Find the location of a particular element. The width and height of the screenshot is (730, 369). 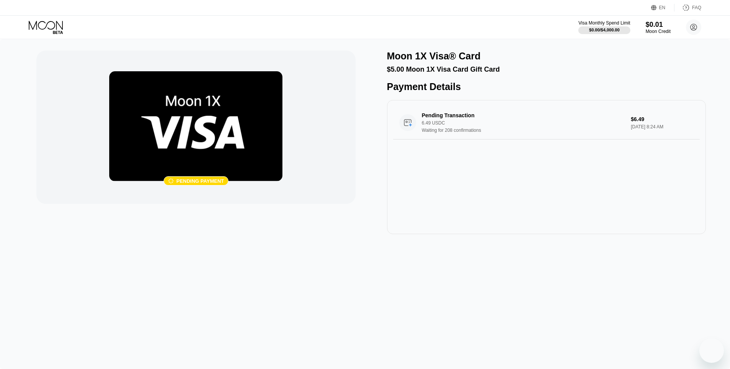

div: $0.00 / $4,000.00 is located at coordinates (604, 30).